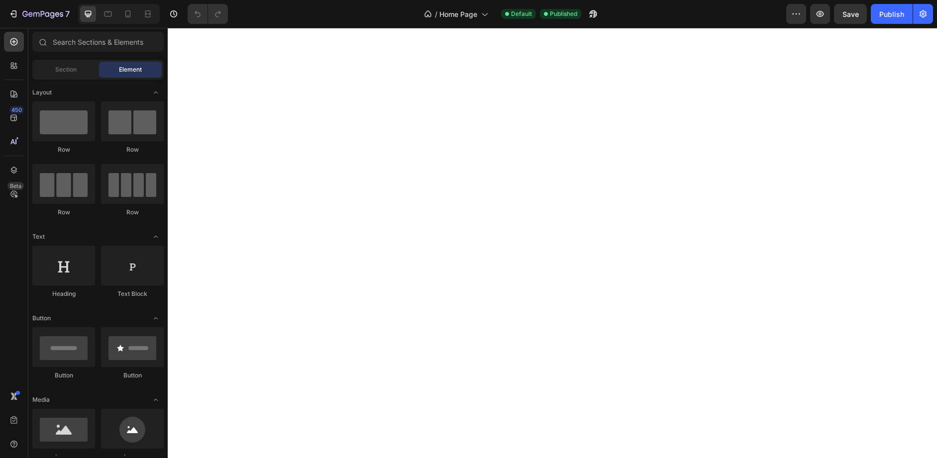 This screenshot has width=937, height=458. What do you see at coordinates (98, 42) in the screenshot?
I see `input: Search Sections & Elements` at bounding box center [98, 42].